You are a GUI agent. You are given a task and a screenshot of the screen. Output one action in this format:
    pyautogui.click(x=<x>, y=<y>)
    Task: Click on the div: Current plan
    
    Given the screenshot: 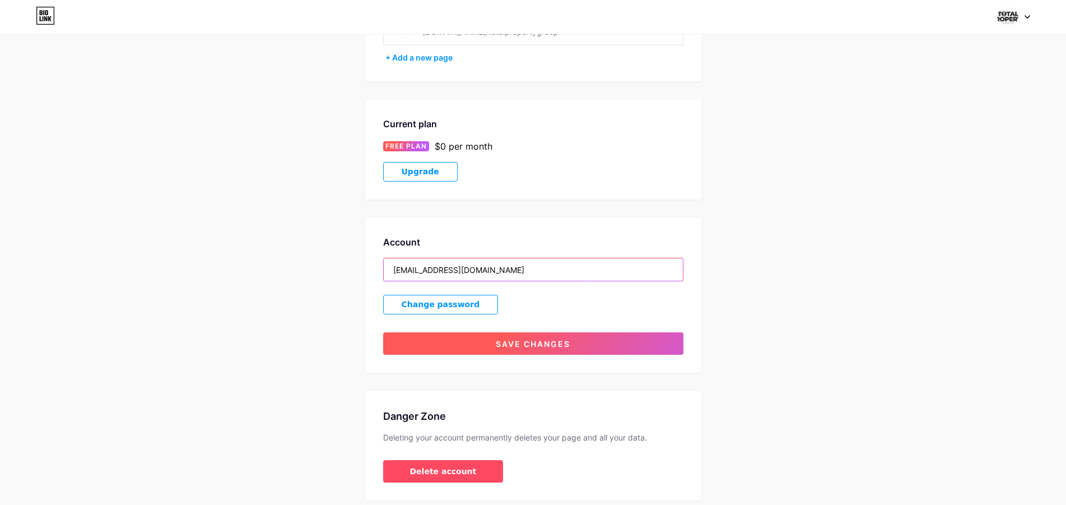 What is the action you would take?
    pyautogui.click(x=533, y=124)
    